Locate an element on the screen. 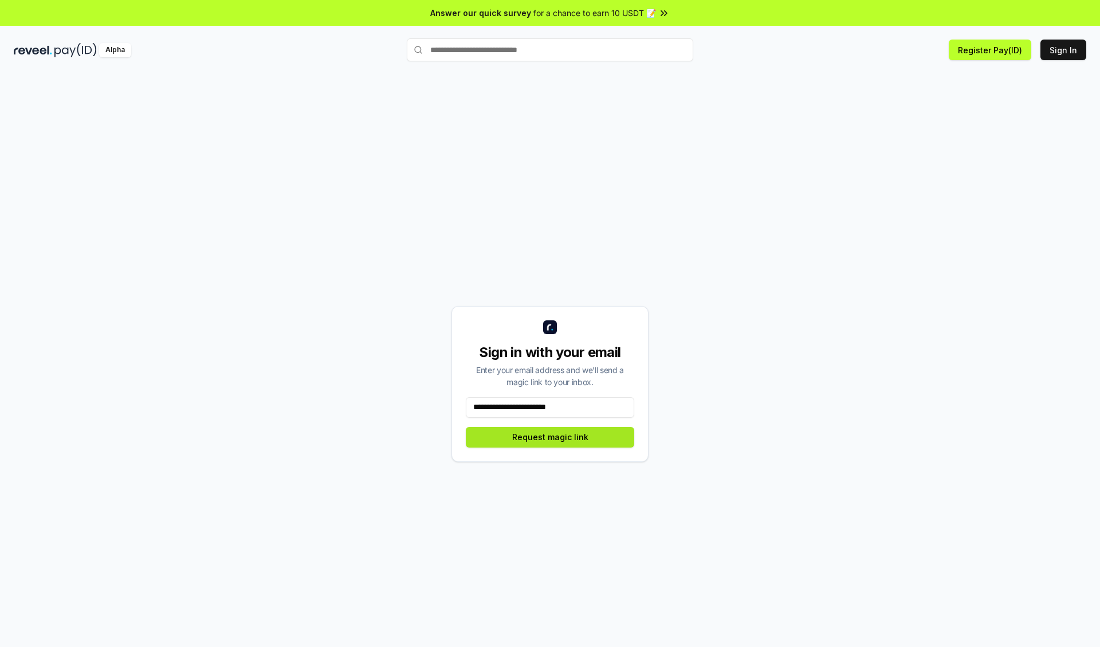 Image resolution: width=1100 pixels, height=647 pixels. img: reveel_dark is located at coordinates (33, 50).